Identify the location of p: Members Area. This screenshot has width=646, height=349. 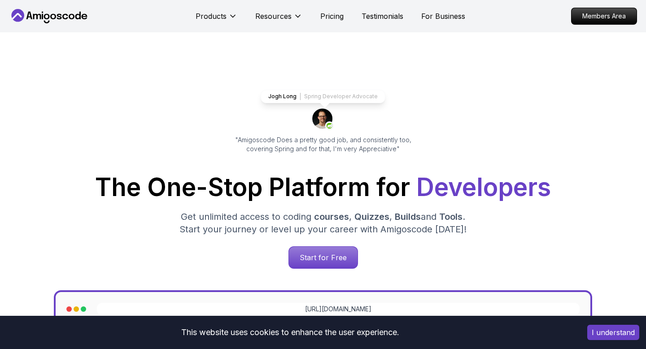
(604, 16).